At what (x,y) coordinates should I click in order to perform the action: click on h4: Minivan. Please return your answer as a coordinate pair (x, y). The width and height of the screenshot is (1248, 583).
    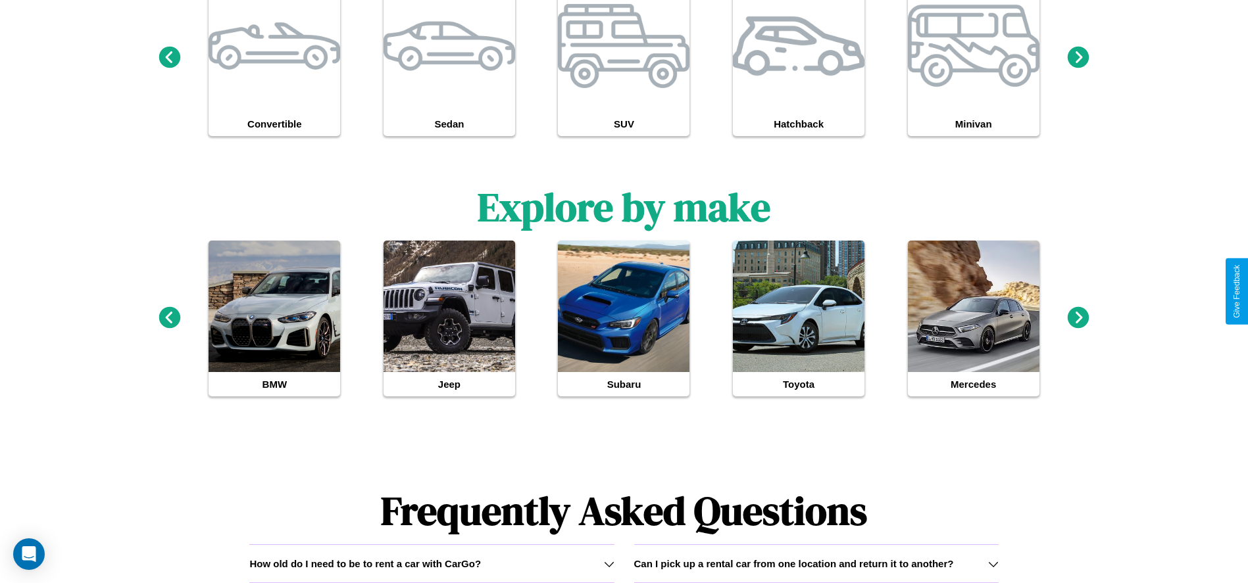
    Looking at the image, I should click on (973, 124).